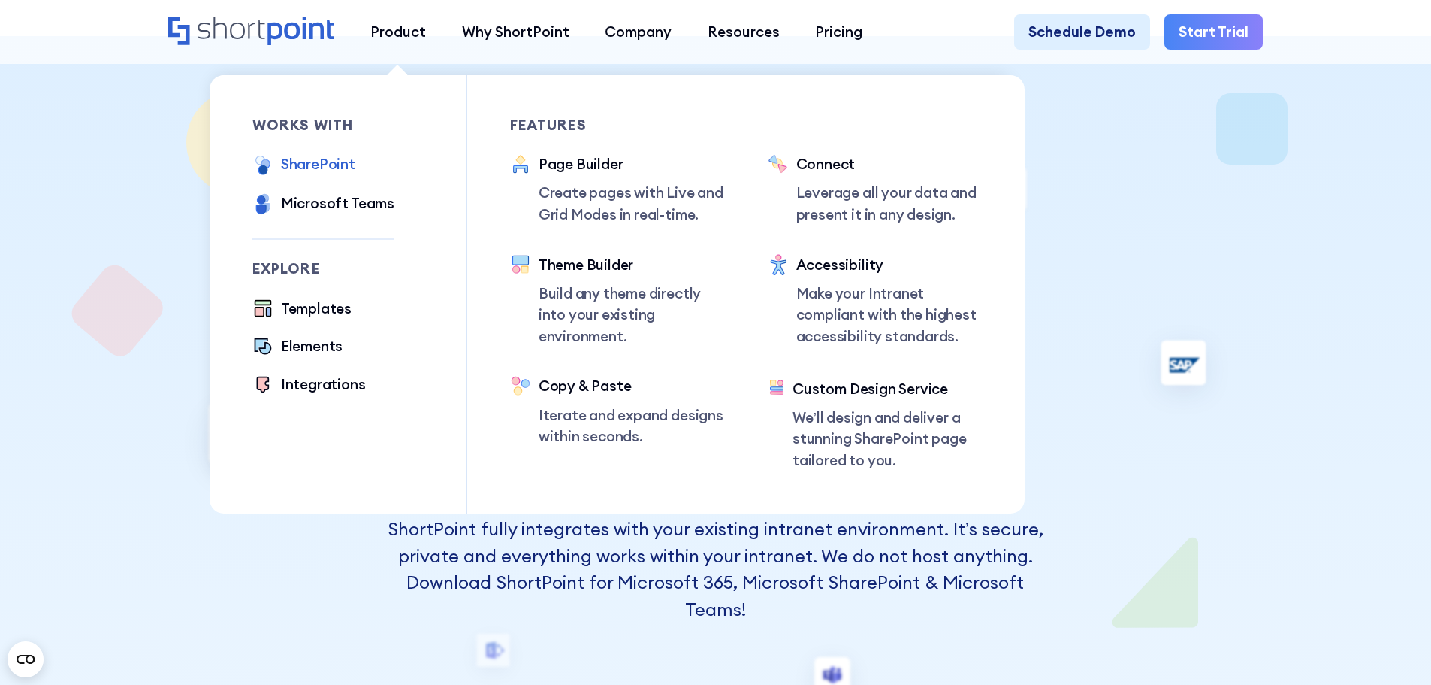 The height and width of the screenshot is (685, 1431). What do you see at coordinates (312, 346) in the screenshot?
I see `div: Elements` at bounding box center [312, 346].